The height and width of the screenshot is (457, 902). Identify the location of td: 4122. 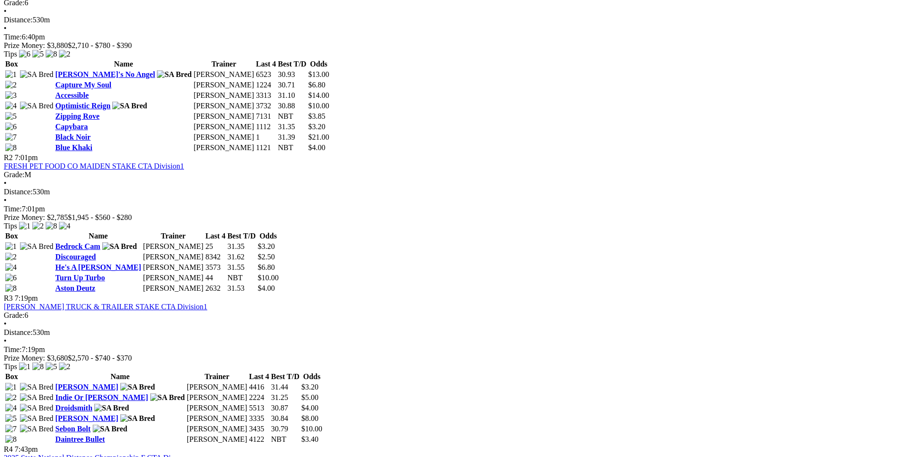
(259, 440).